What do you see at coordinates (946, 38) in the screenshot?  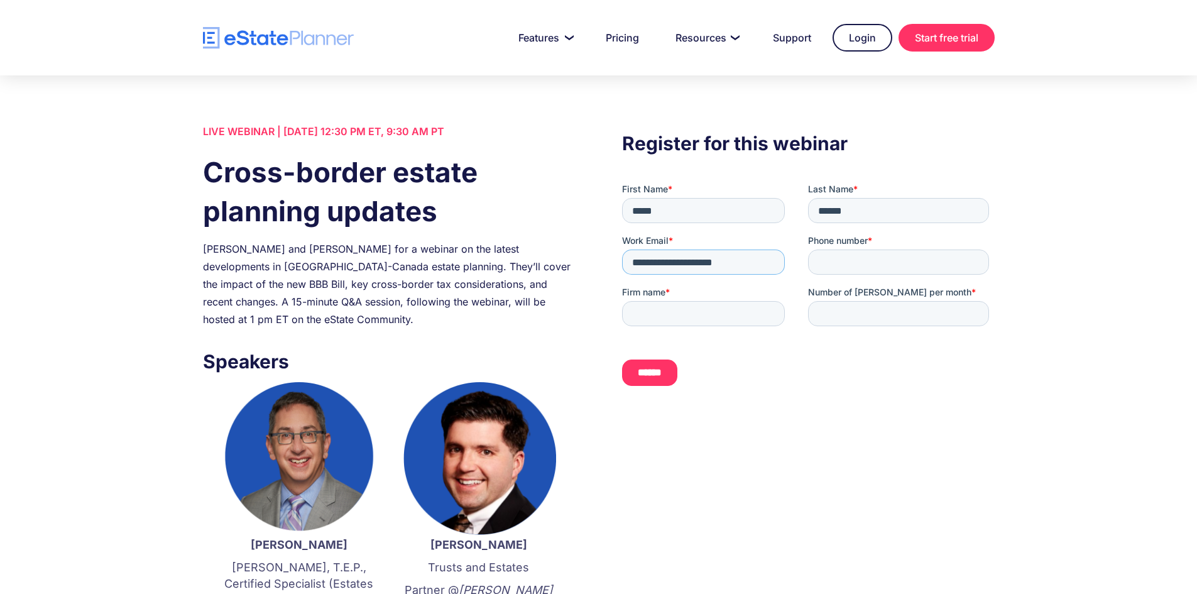 I see `a: Start free trial` at bounding box center [946, 38].